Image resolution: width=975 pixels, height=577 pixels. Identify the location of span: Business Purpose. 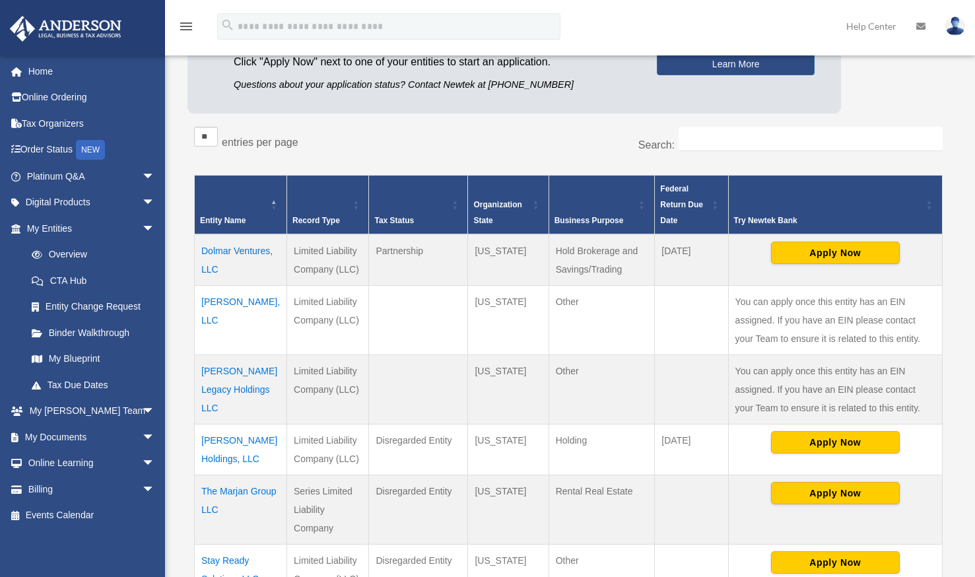
(589, 220).